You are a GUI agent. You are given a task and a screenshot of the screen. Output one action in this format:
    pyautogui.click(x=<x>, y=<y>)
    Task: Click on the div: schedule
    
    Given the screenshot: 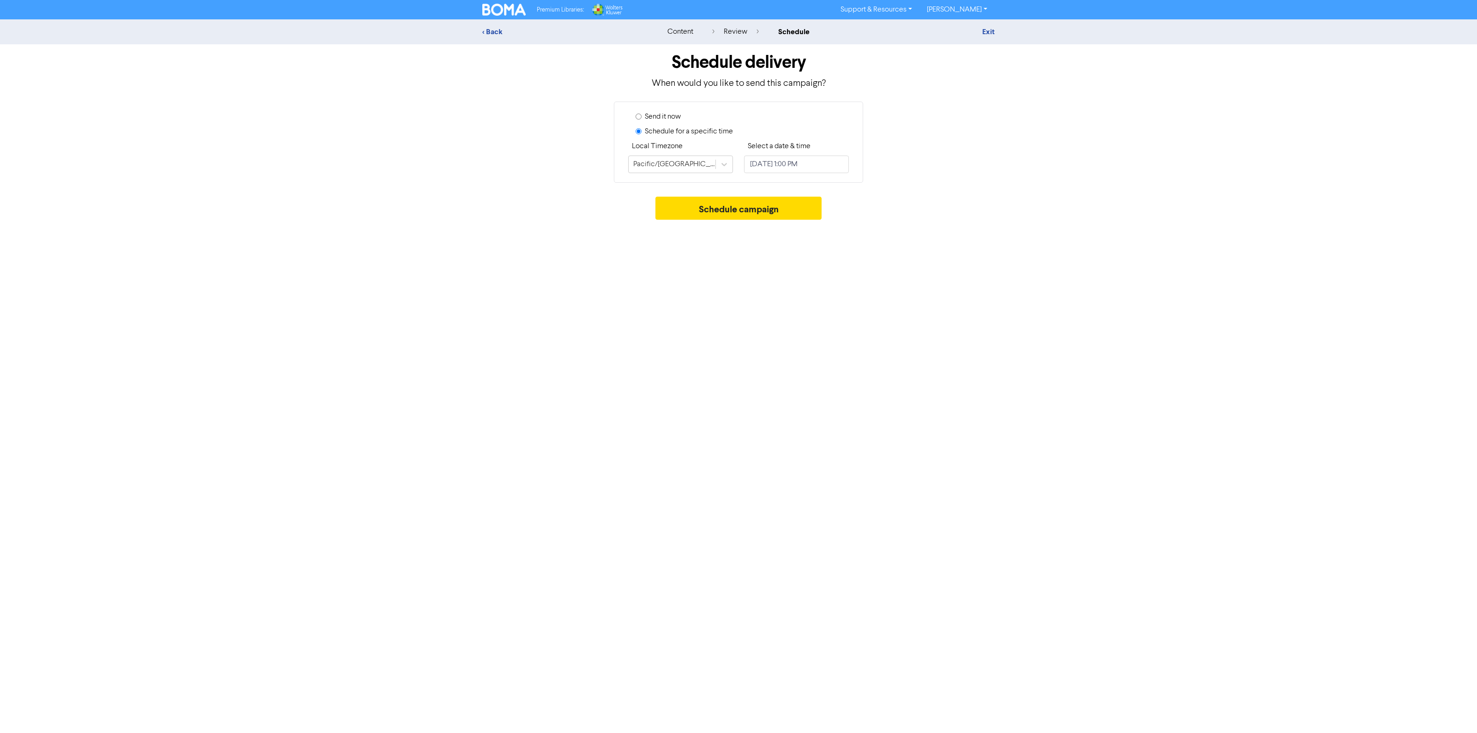 What is the action you would take?
    pyautogui.click(x=794, y=32)
    